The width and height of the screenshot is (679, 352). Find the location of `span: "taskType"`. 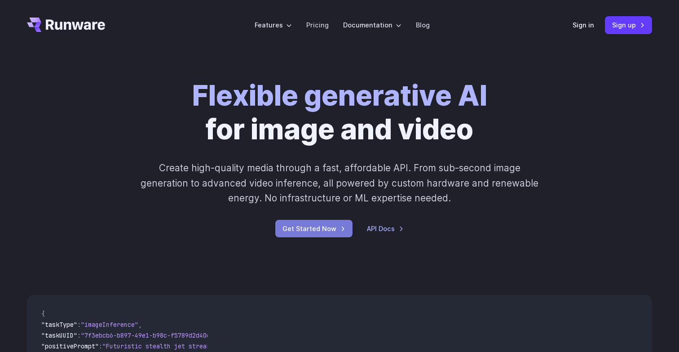

span: "taskType" is located at coordinates (59, 324).